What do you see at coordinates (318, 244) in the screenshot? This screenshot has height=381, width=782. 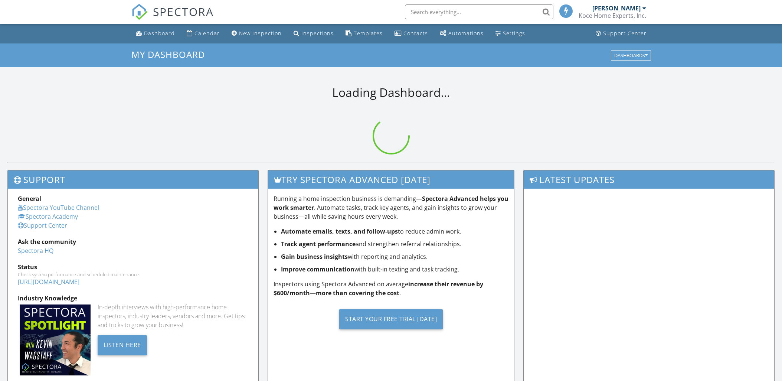 I see `strong: Track agent performance` at bounding box center [318, 244].